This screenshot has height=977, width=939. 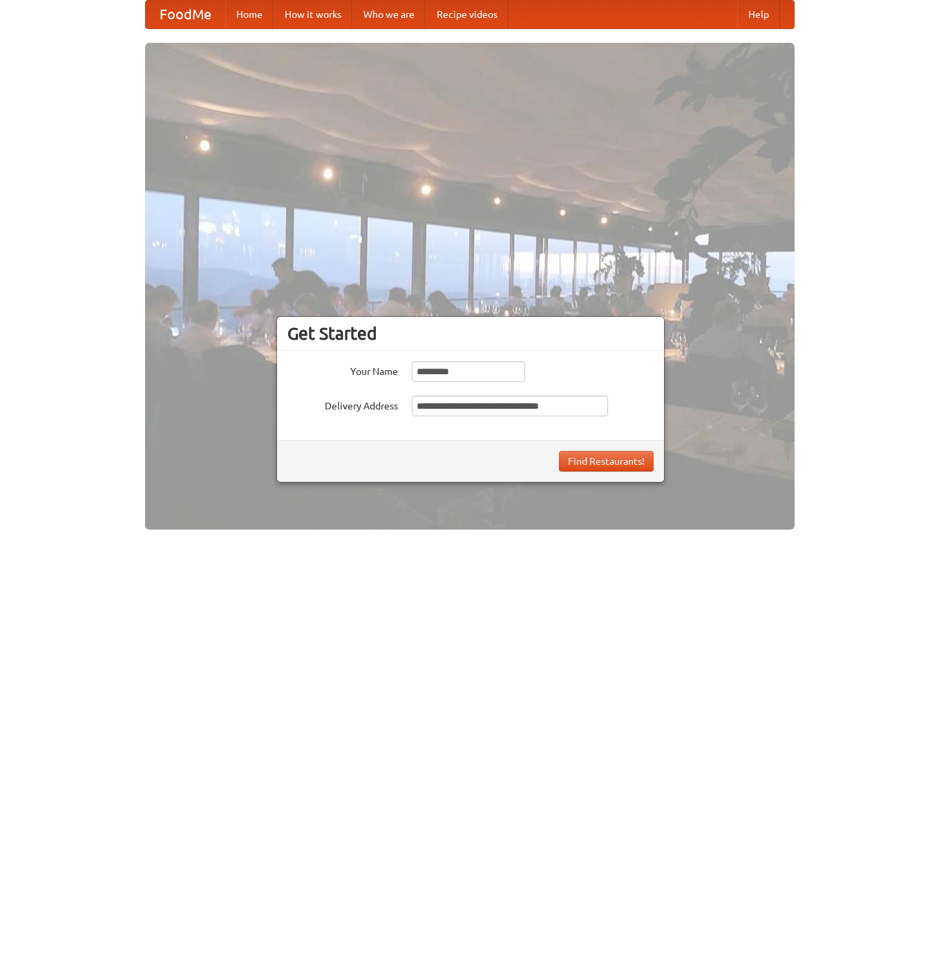 What do you see at coordinates (343, 404) in the screenshot?
I see `label: Delivery Address` at bounding box center [343, 404].